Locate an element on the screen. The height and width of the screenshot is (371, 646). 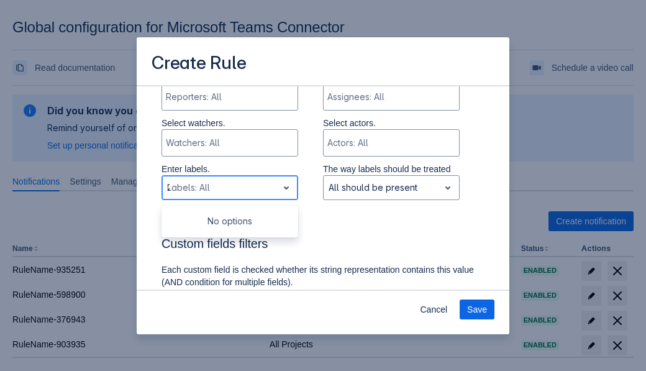
p: Each custom field is checked whether its string representation contains this value (AND condition... is located at coordinates (323, 276).